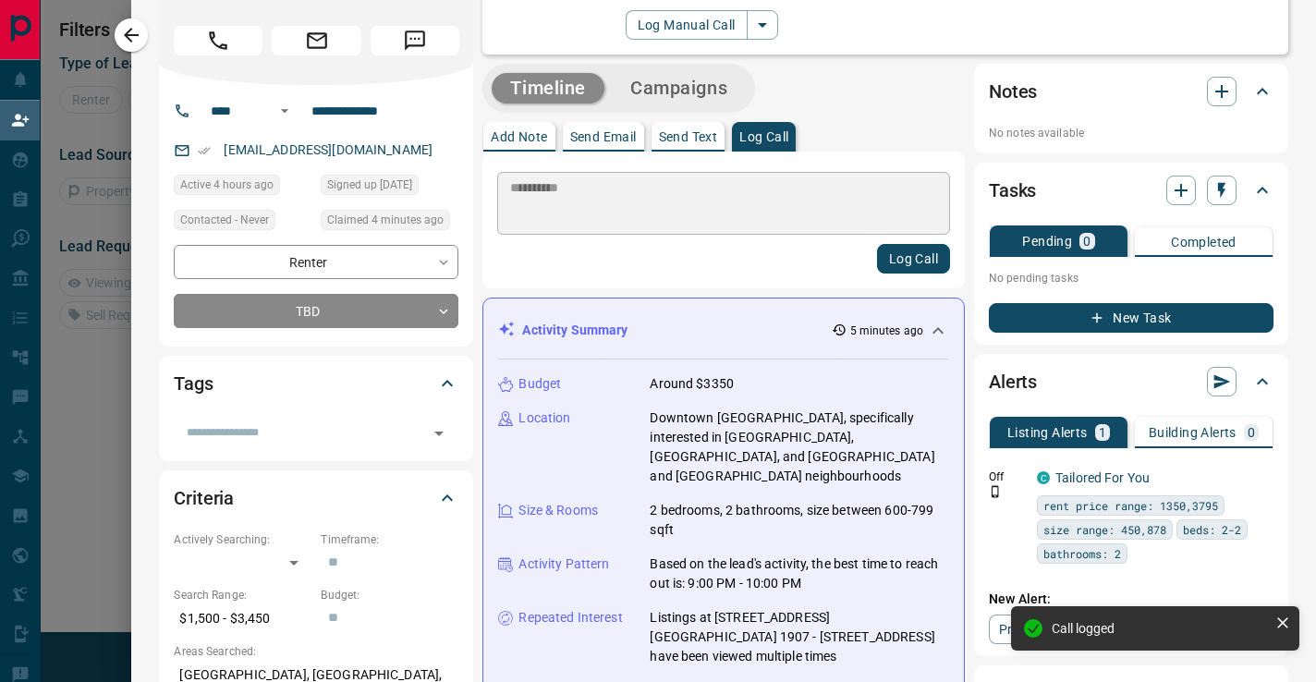 This screenshot has width=1316, height=682. Describe the element at coordinates (887, 331) in the screenshot. I see `p: 5 minutes ago` at that location.